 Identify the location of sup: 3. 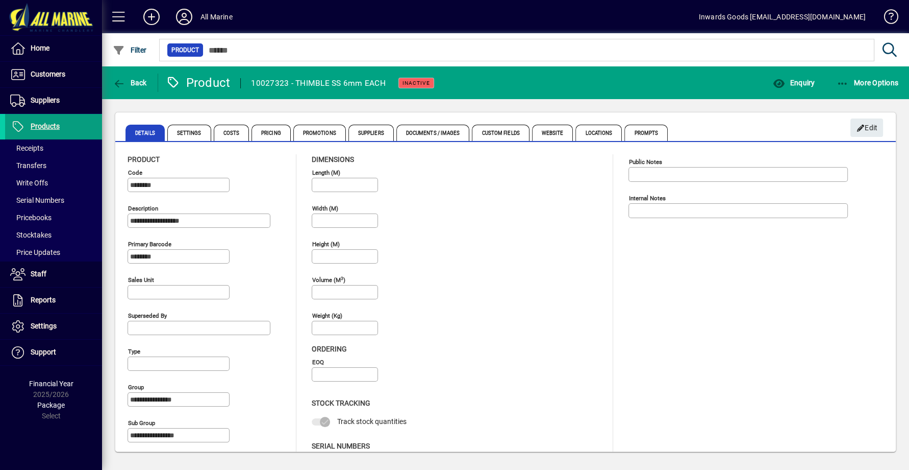
(342, 278).